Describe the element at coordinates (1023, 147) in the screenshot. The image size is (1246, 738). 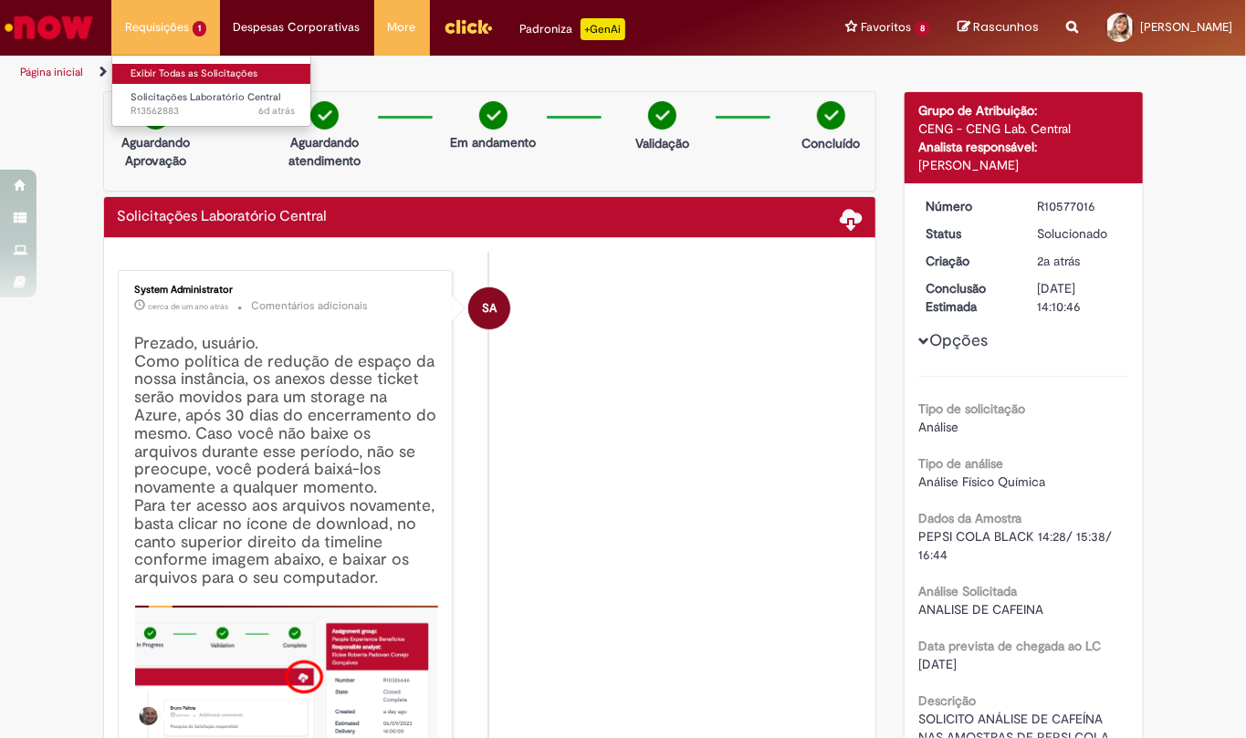
I see `div: Analista responsável:` at that location.